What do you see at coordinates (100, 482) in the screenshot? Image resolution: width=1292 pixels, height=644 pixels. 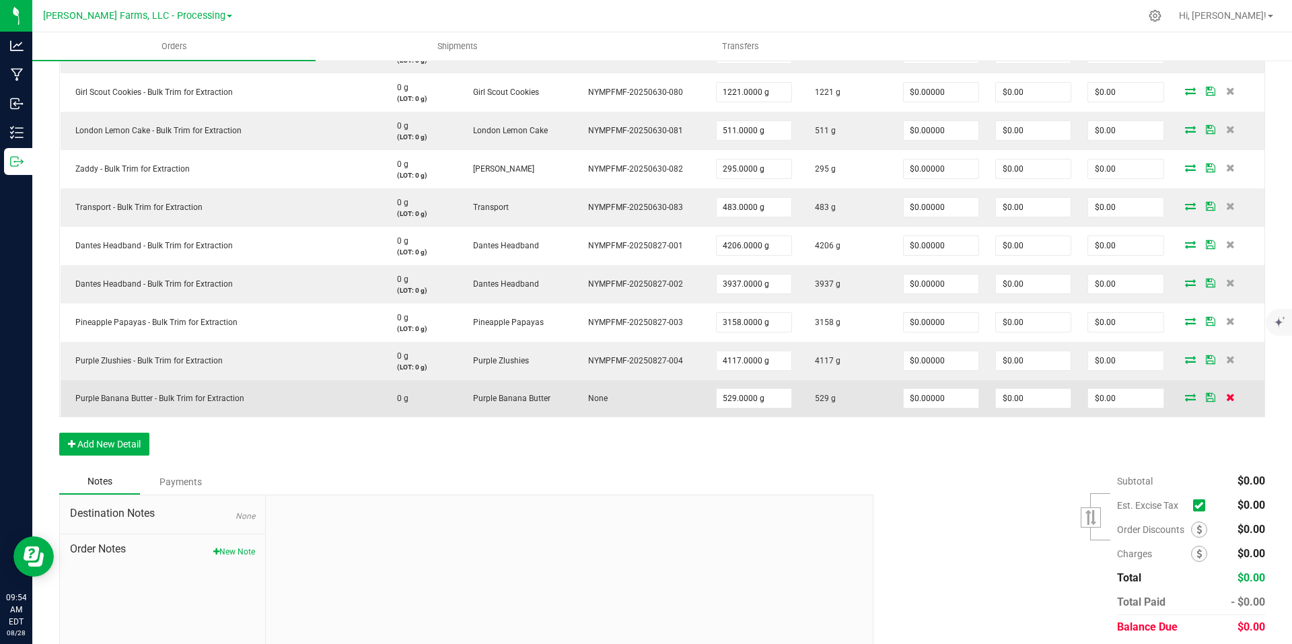 I see `div: Notes` at bounding box center [100, 482].